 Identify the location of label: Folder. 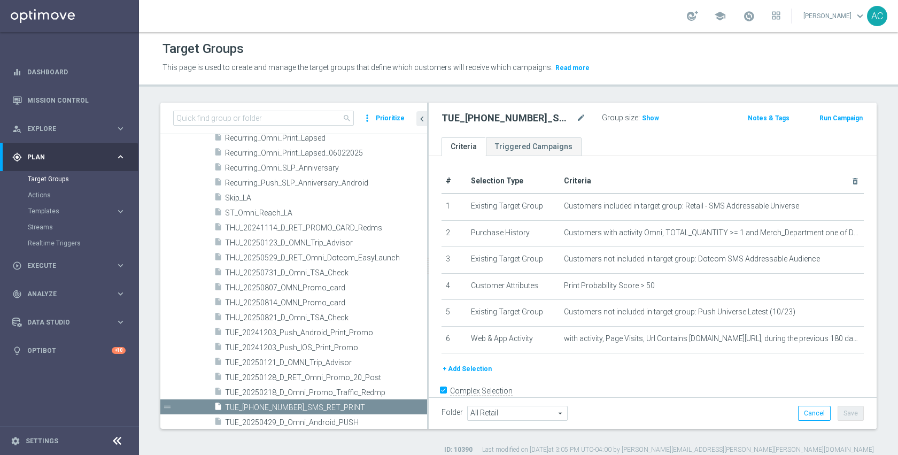
(452, 412).